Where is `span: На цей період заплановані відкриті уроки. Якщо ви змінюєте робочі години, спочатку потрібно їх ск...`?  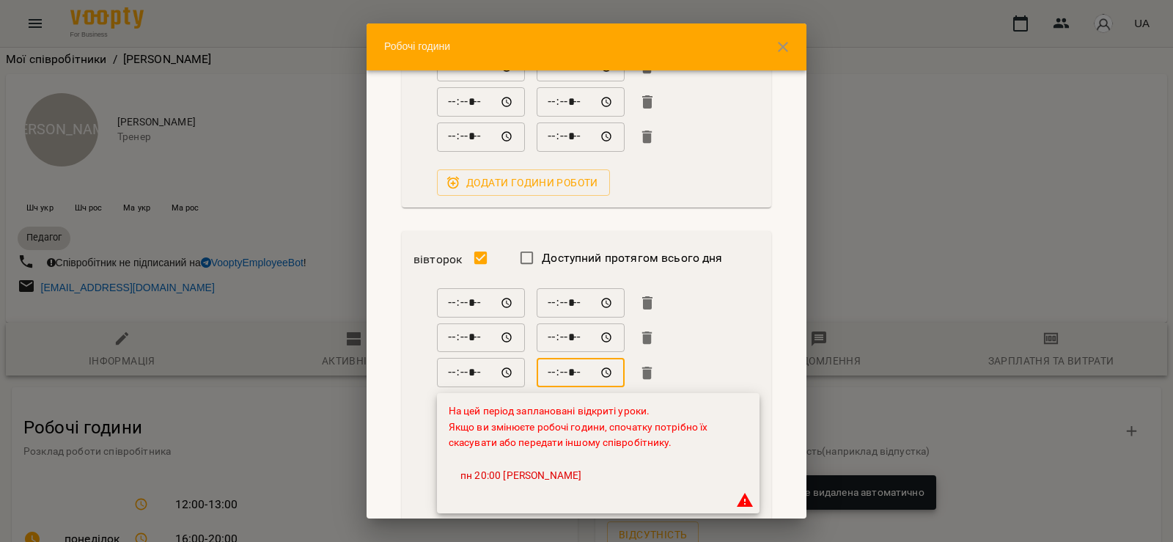
span: На цей період заплановані відкриті уроки. Якщо ви змінюєте робочі години, спочатку потрібно їх ск... is located at coordinates (578, 426).